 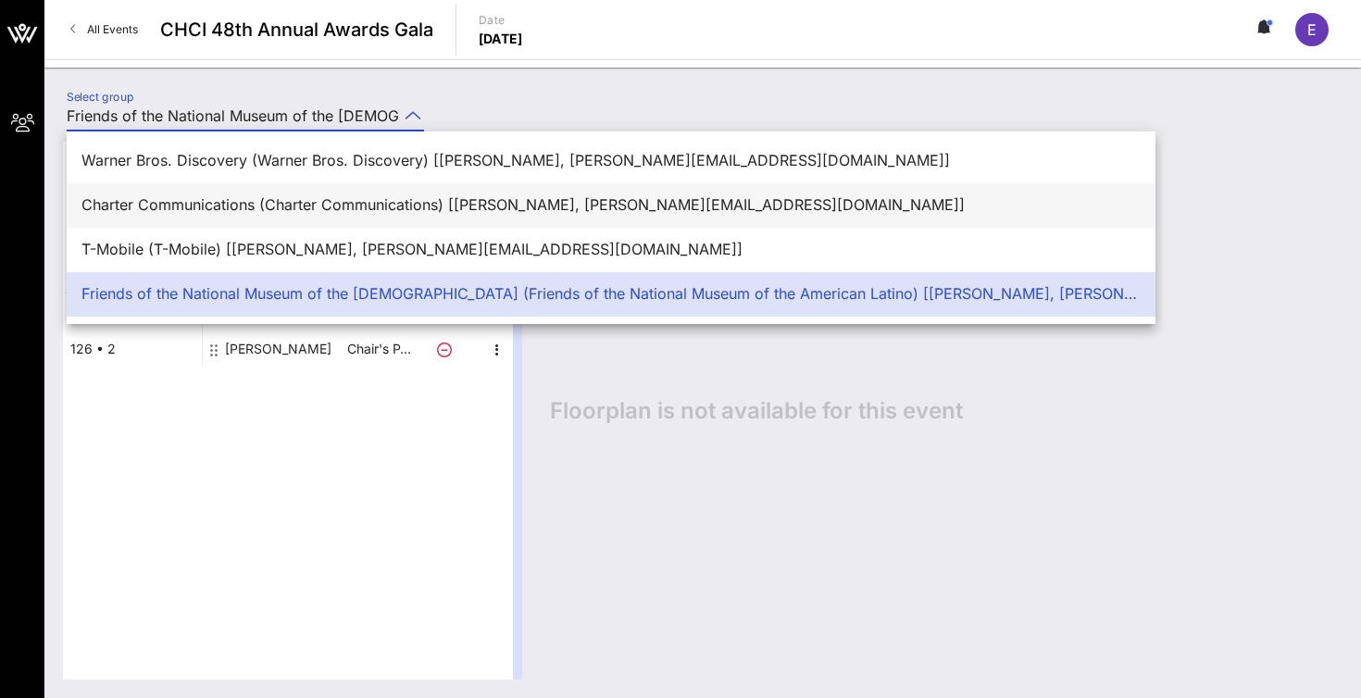 What do you see at coordinates (296, 30) in the screenshot?
I see `span: CHCI 48th Annual Awards Gala` at bounding box center [296, 30].